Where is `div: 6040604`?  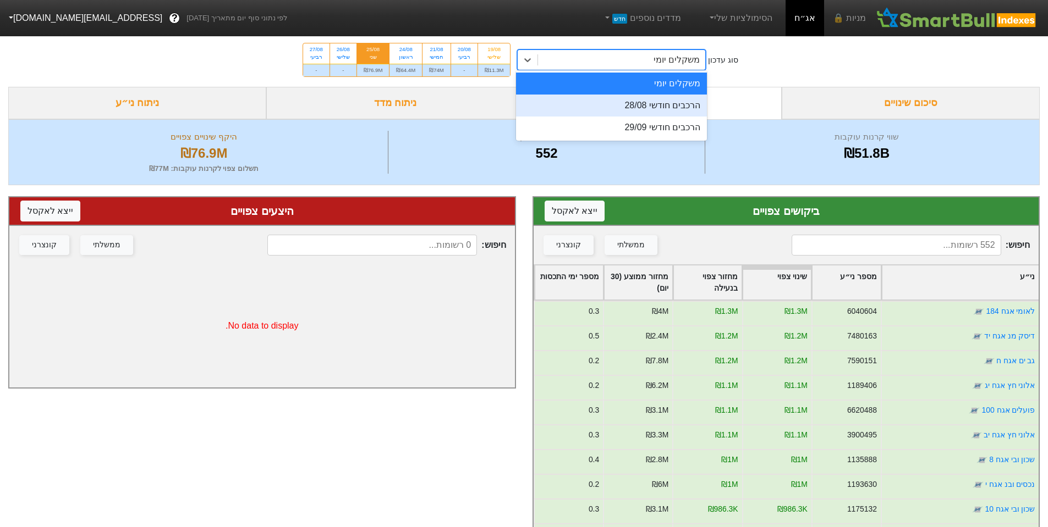 div: 6040604 is located at coordinates (861, 311).